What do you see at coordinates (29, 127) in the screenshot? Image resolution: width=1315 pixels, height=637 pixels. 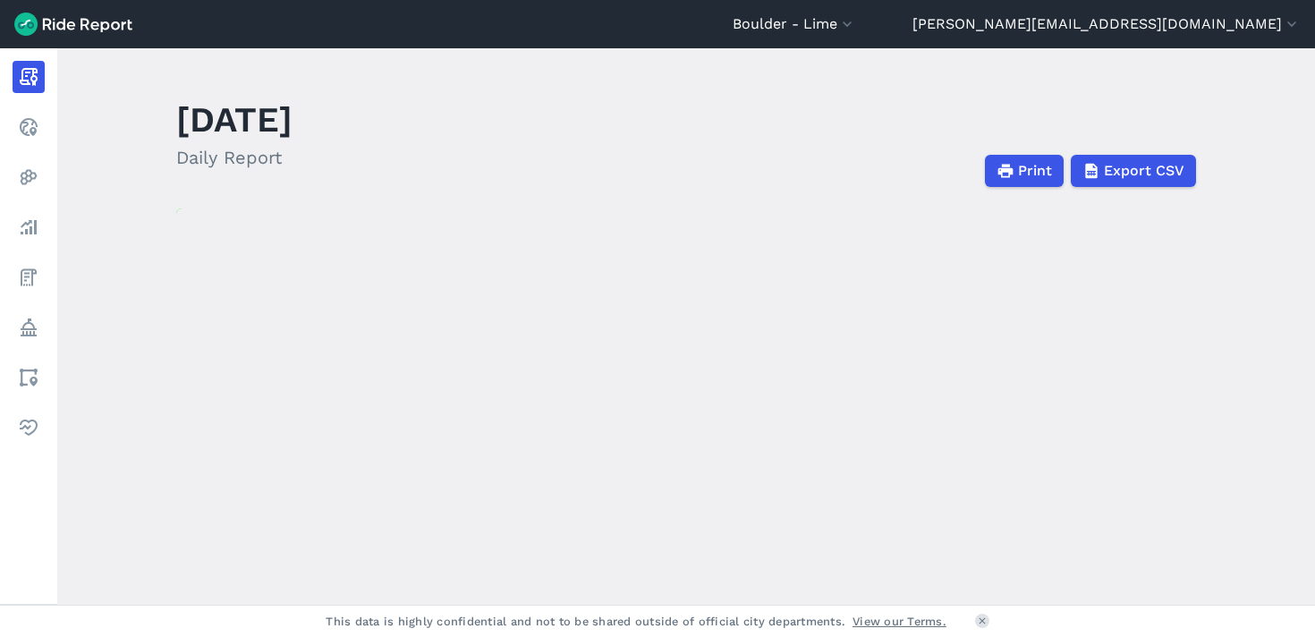 I see `a: Realtime` at bounding box center [29, 127].